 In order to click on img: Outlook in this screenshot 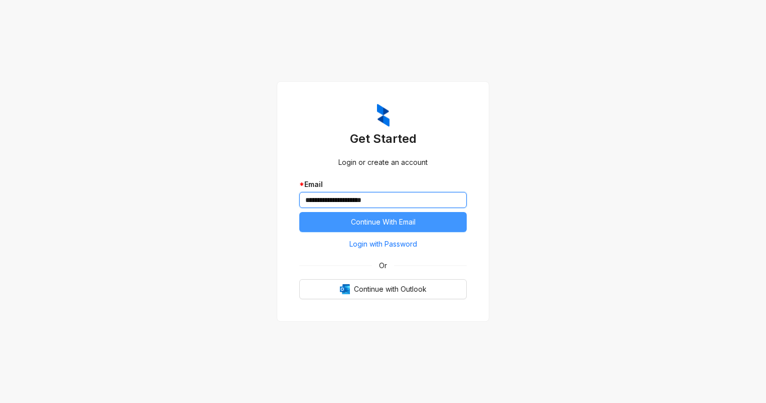, I will do `click(345, 289)`.